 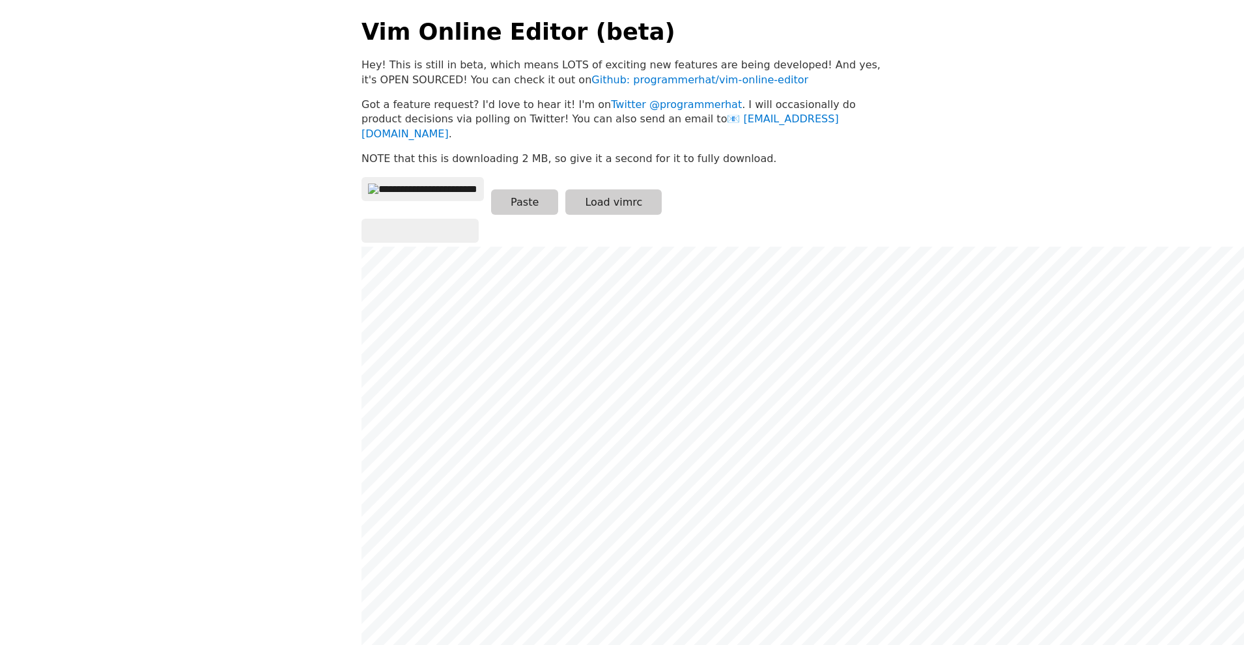 What do you see at coordinates (622, 31) in the screenshot?
I see `h1: Vim Online Editor (beta)` at bounding box center [622, 31].